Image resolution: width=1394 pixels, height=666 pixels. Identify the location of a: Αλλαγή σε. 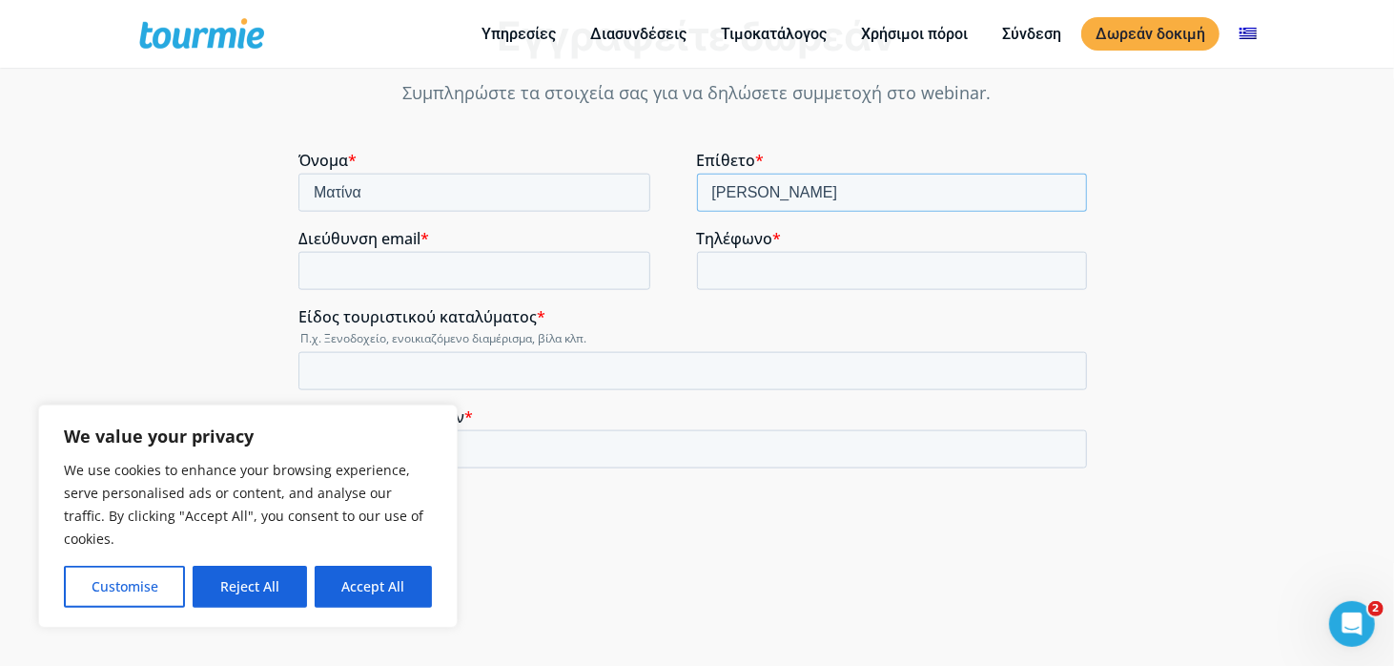
(1248, 33).